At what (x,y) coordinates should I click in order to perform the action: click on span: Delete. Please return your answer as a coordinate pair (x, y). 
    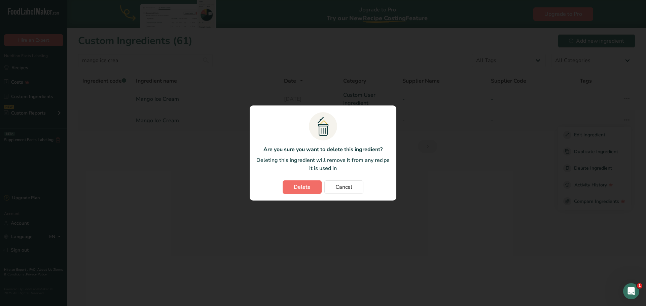
    Looking at the image, I should click on (302, 187).